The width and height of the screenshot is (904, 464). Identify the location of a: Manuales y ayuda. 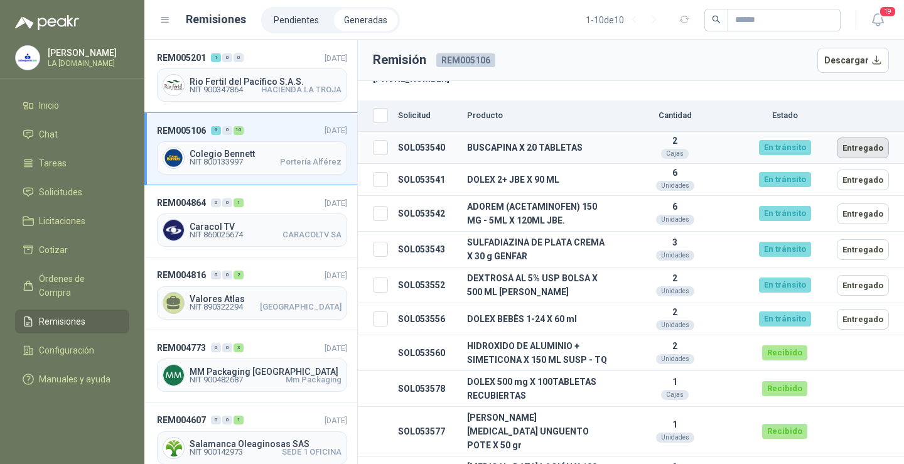
(72, 379).